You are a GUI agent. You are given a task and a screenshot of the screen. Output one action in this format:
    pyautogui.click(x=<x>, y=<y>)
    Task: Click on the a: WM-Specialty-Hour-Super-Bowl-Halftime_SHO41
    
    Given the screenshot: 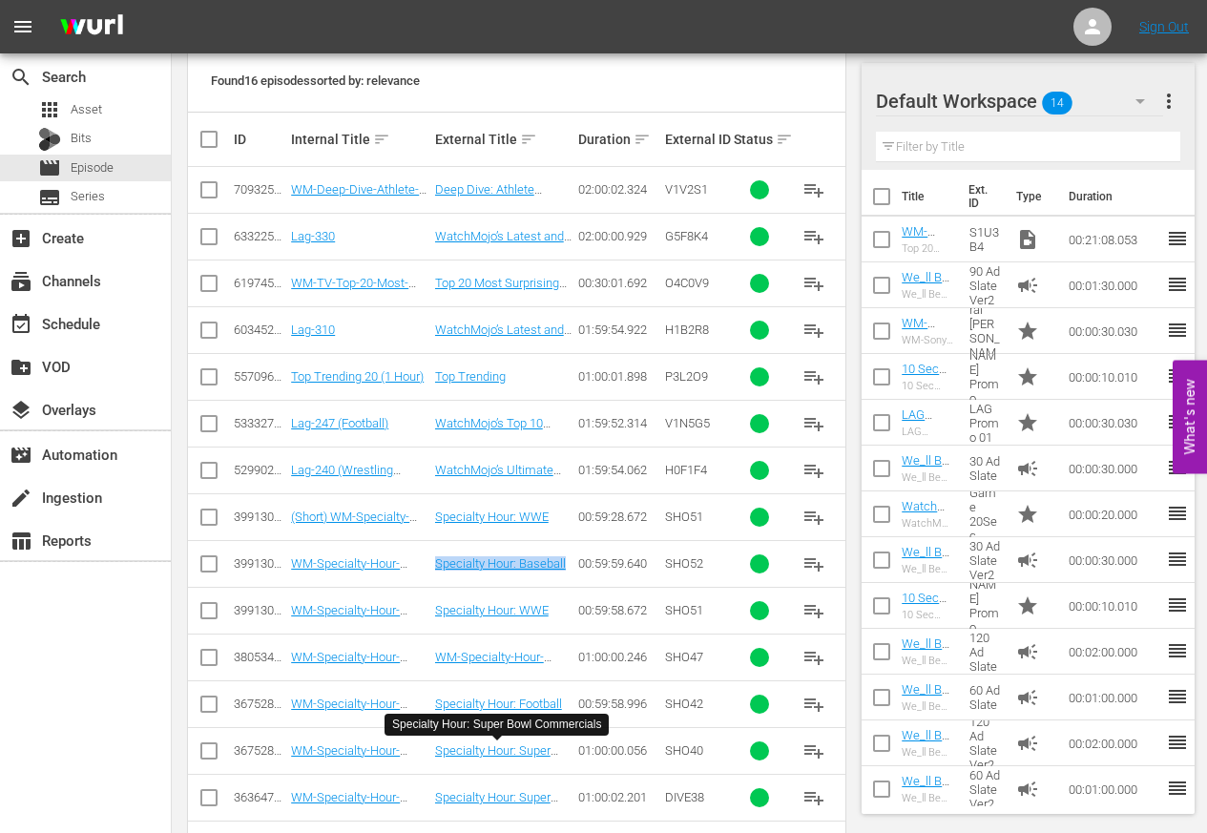 What is the action you would take?
    pyautogui.click(x=349, y=811)
    